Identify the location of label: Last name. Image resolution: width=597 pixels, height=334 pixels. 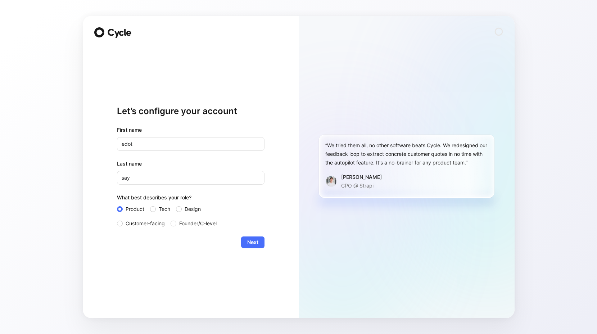
(191, 164).